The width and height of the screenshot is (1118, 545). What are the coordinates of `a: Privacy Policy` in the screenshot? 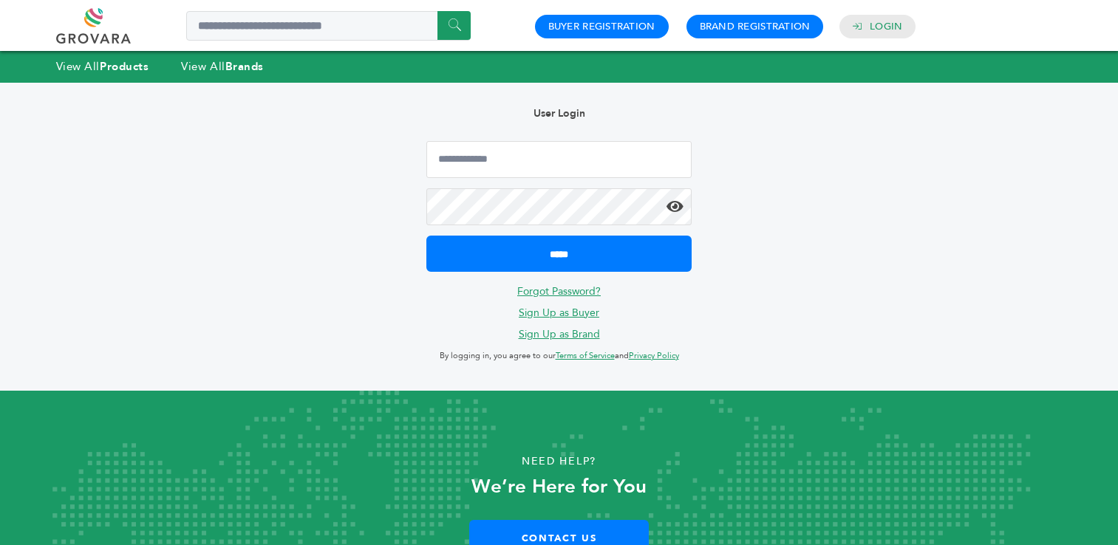 It's located at (654, 355).